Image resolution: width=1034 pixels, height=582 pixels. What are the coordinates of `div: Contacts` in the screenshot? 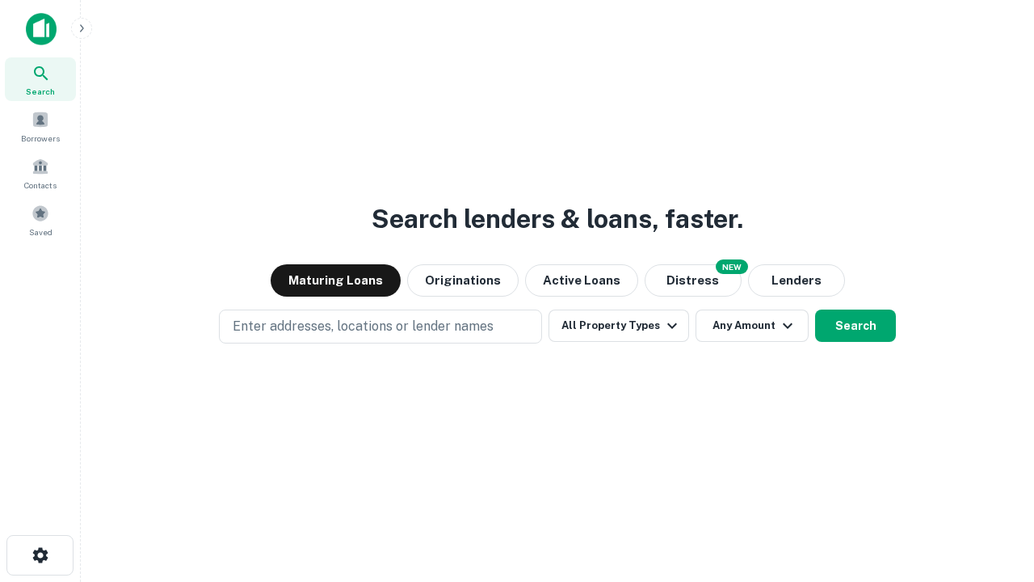 It's located at (40, 173).